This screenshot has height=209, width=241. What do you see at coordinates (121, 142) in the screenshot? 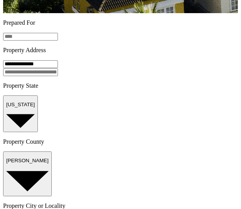
I see `p: Property County` at bounding box center [121, 142].